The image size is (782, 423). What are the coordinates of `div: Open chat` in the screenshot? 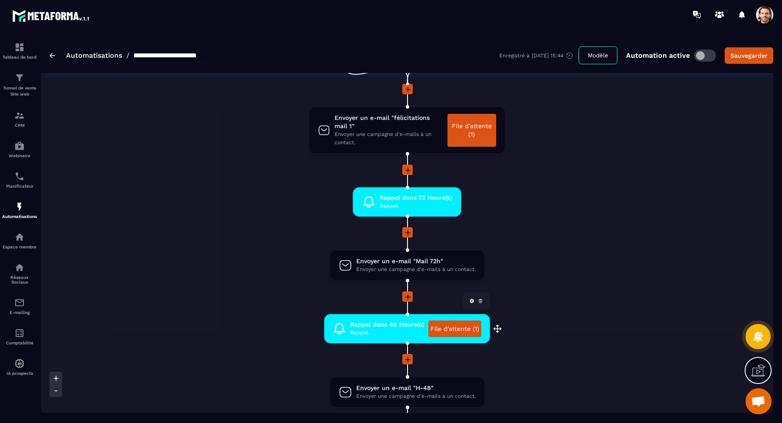 It's located at (758, 401).